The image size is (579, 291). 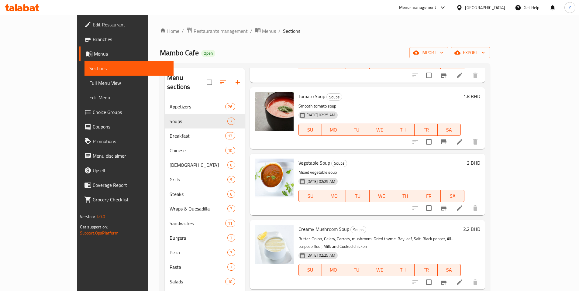 I want to click on span: WE, so click(x=382, y=196).